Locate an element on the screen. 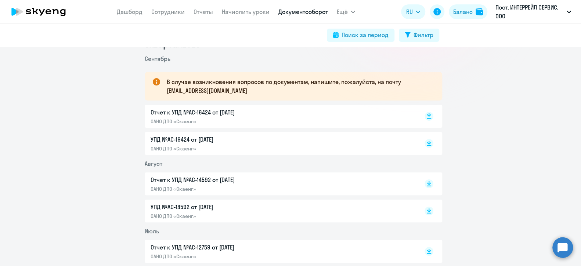 The width and height of the screenshot is (581, 266). button: RU is located at coordinates (413, 12).